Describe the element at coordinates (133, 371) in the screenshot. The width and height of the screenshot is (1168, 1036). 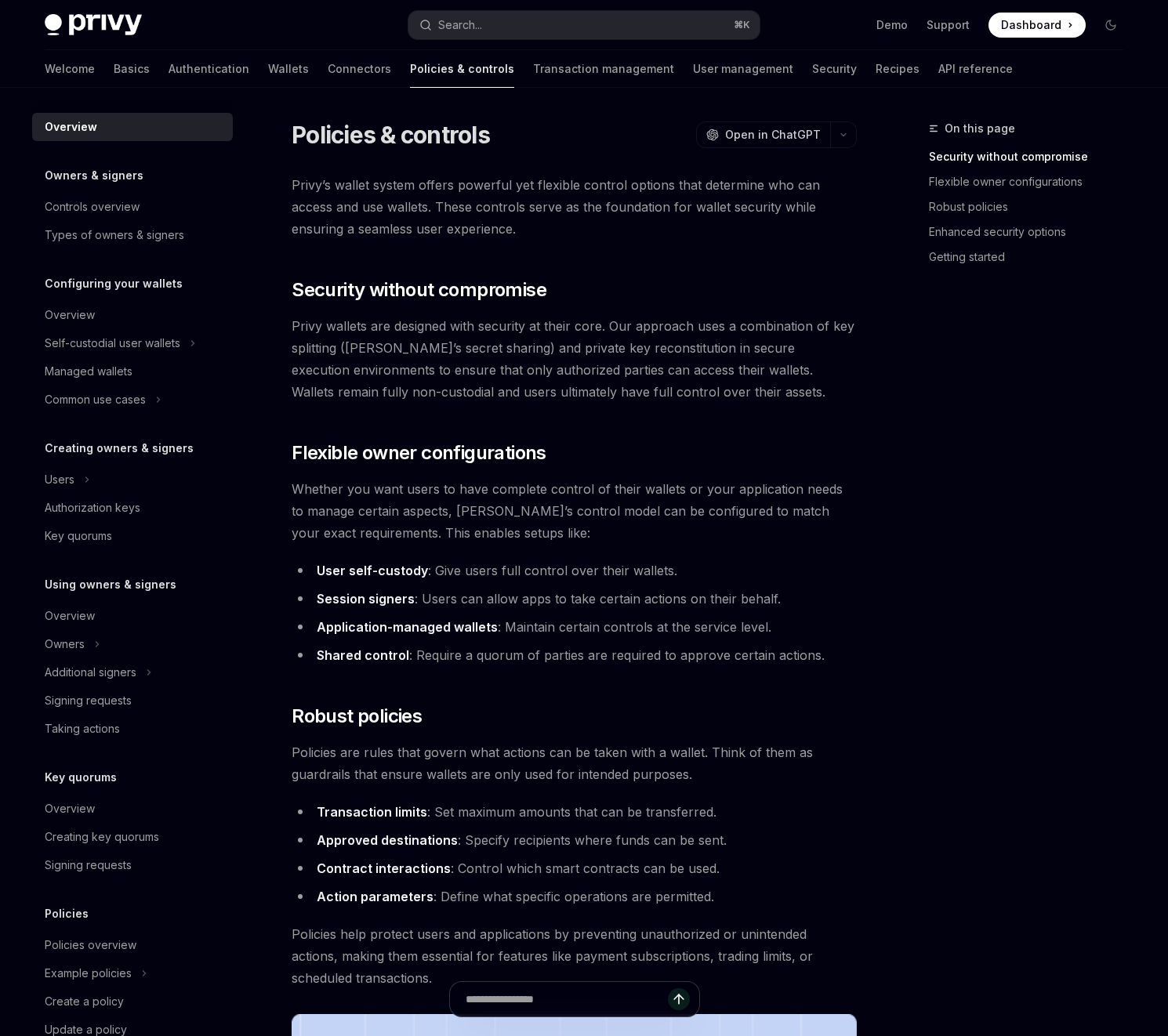
I see `a: Managed wallets` at that location.